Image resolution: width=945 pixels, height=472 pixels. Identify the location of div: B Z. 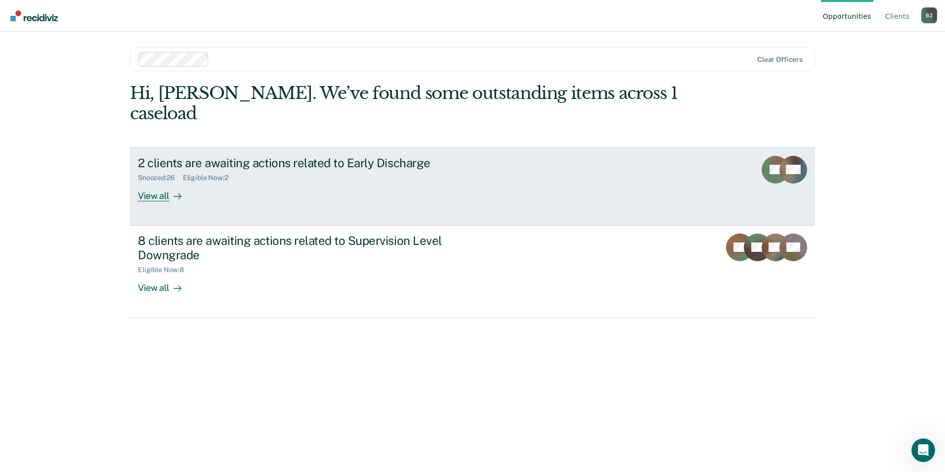
(930, 15).